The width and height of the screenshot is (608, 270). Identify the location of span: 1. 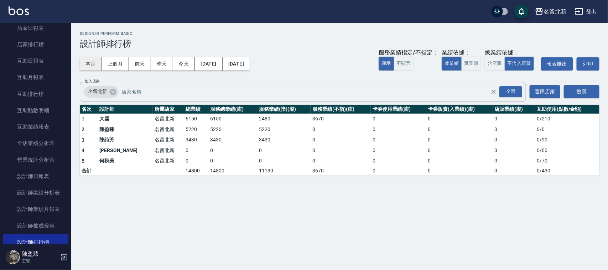
(83, 119).